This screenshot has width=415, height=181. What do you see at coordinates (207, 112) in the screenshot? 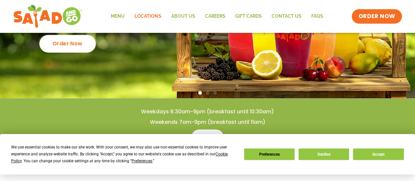
I see `h4: Weekdays 6:30am-9pm (breakfast until 10:30am)` at bounding box center [207, 112].